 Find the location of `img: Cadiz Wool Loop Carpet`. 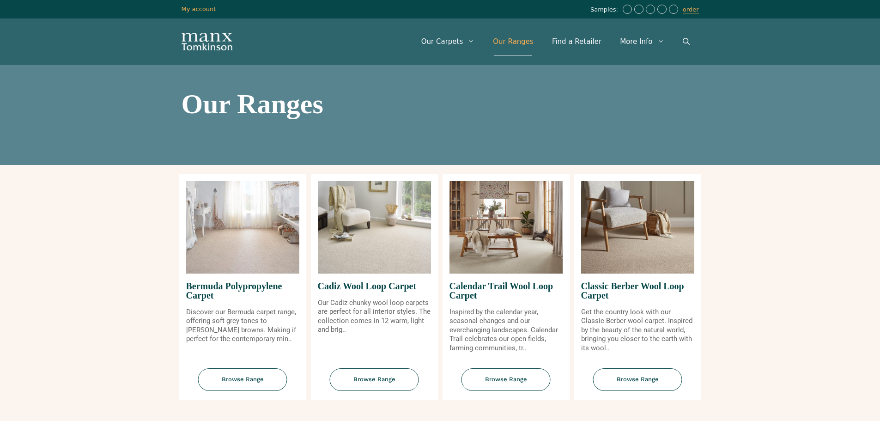

img: Cadiz Wool Loop Carpet is located at coordinates (374, 227).